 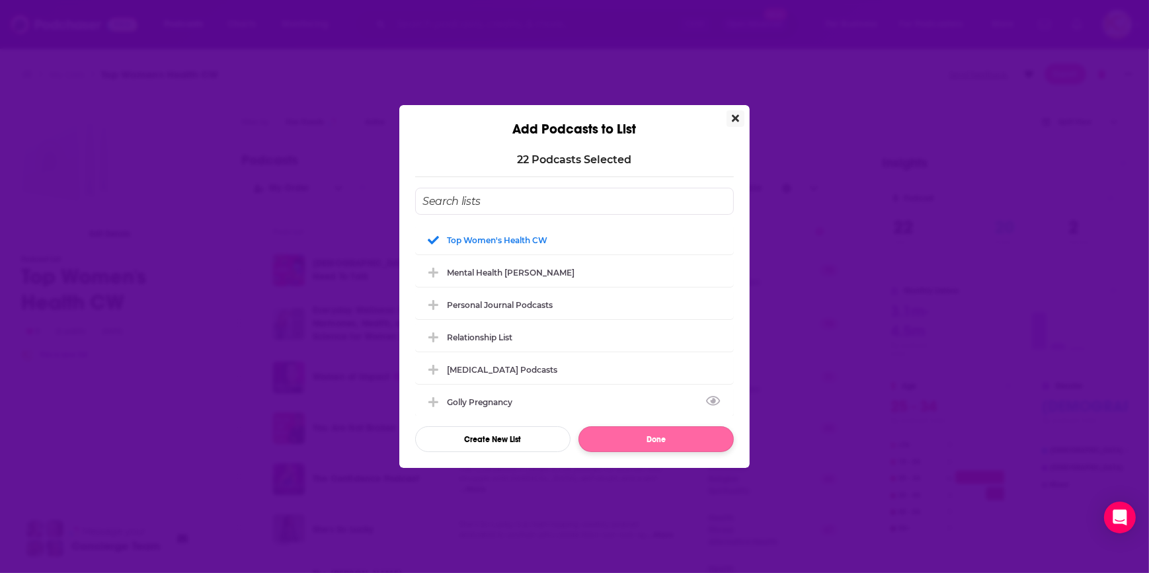 I want to click on p: 22 Podcast s Selected, so click(x=574, y=159).